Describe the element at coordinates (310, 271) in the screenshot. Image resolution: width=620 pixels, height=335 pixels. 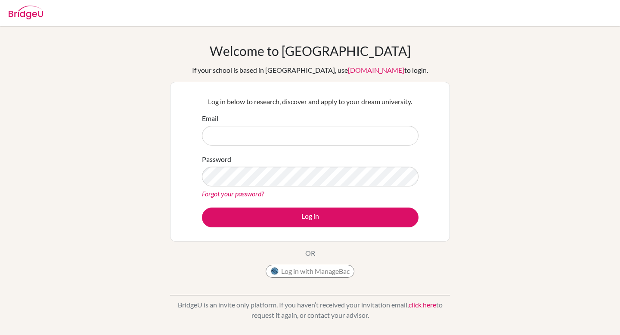
I see `button: Log in with ManageBac` at that location.